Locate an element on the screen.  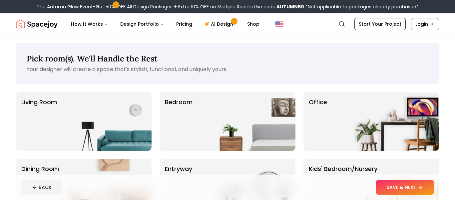
p: Office is located at coordinates (318, 121).